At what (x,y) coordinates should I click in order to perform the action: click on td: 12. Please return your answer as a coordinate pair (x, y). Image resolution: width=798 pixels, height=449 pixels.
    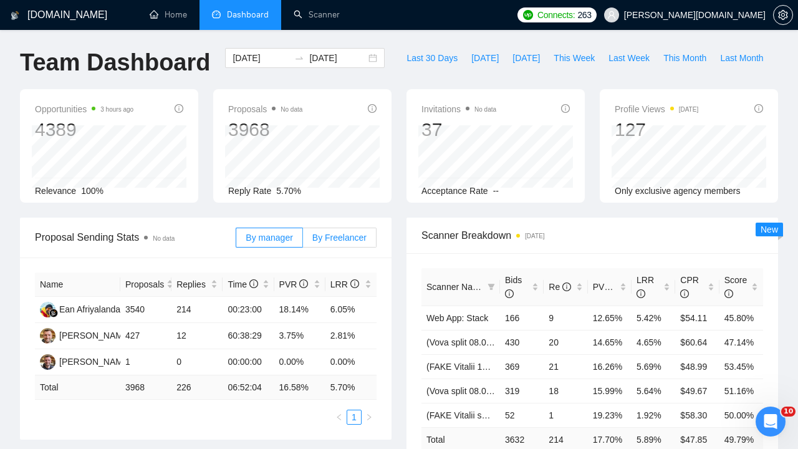
    Looking at the image, I should click on (197, 336).